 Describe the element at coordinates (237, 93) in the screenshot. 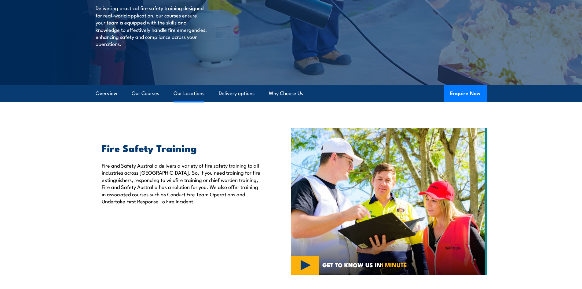

I see `a: Delivery options` at that location.